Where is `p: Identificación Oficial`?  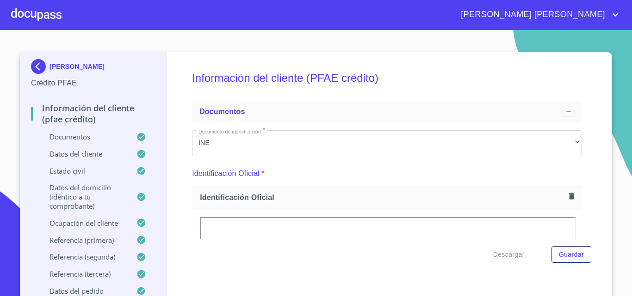 p: Identificación Oficial is located at coordinates (226, 174).